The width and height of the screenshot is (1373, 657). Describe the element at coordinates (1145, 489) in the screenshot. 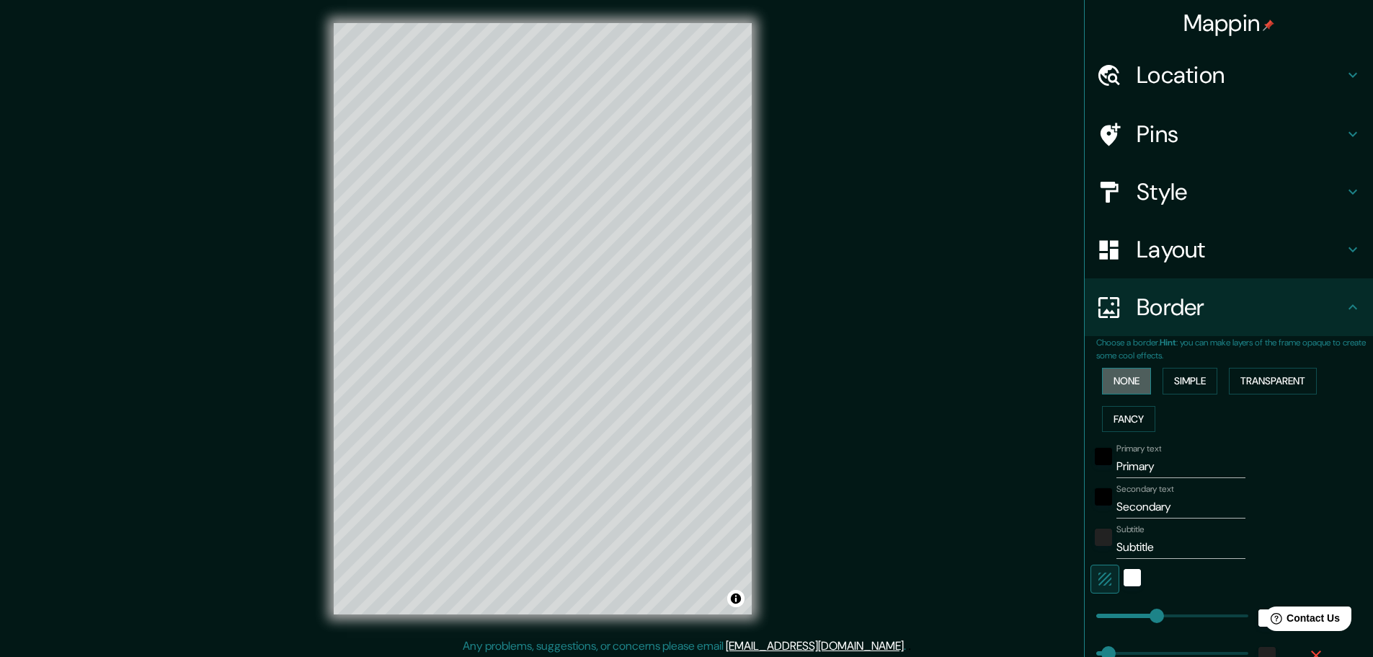

I see `label: Secondary text` at that location.